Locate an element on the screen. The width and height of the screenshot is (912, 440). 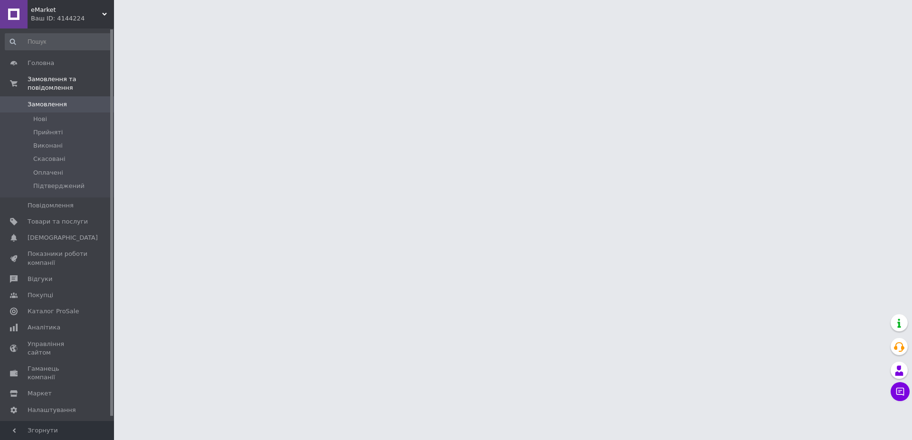
span: Гаманець компанії is located at coordinates (57, 373).